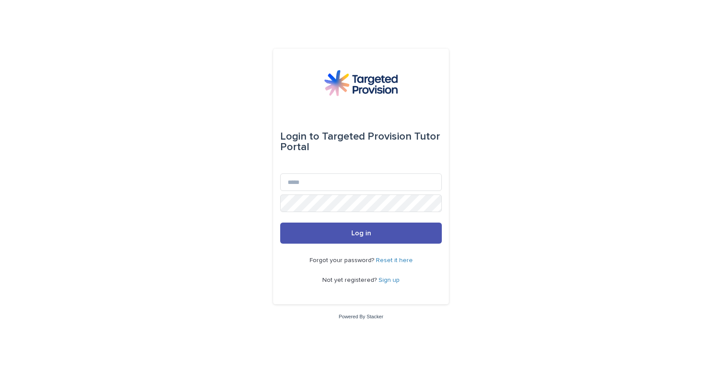 This screenshot has width=722, height=378. Describe the element at coordinates (351, 280) in the screenshot. I see `span: Not yet registered?` at that location.